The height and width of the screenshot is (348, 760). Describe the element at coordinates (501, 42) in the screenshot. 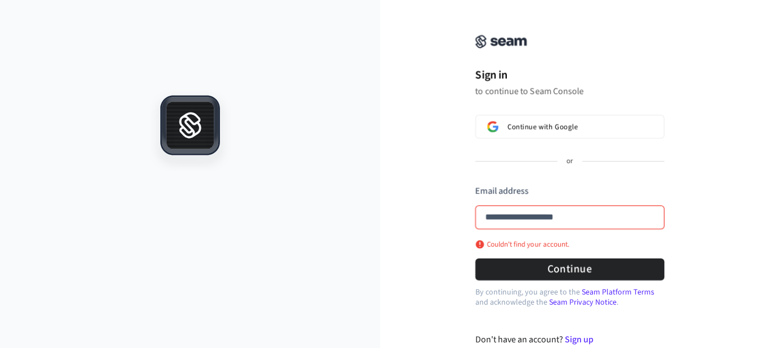

I see `img: Seam Console` at that location.